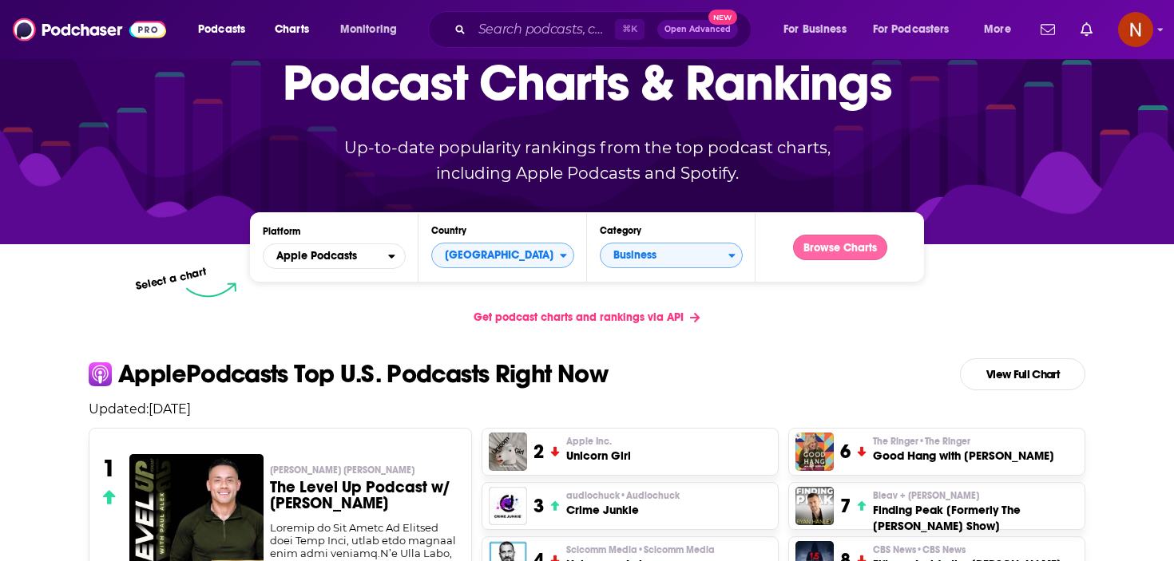 Image resolution: width=1174 pixels, height=561 pixels. Describe the element at coordinates (814, 30) in the screenshot. I see `span: For Business` at that location.